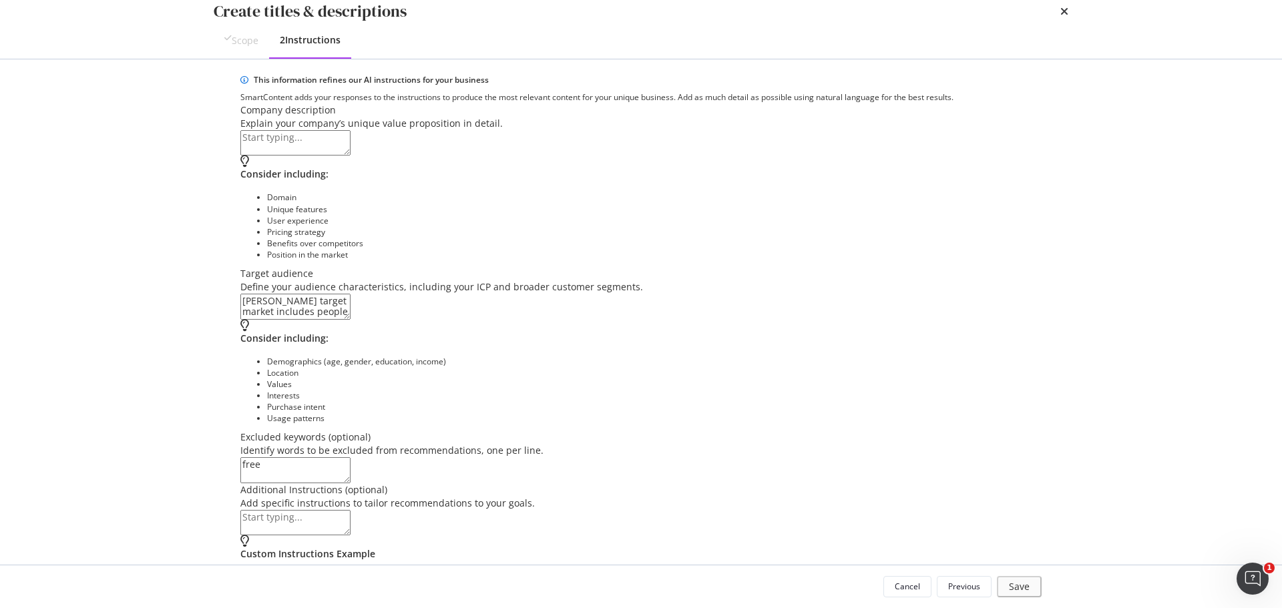 The height and width of the screenshot is (608, 1282). What do you see at coordinates (315, 243) in the screenshot?
I see `div: Benefits over competitors` at bounding box center [315, 243].